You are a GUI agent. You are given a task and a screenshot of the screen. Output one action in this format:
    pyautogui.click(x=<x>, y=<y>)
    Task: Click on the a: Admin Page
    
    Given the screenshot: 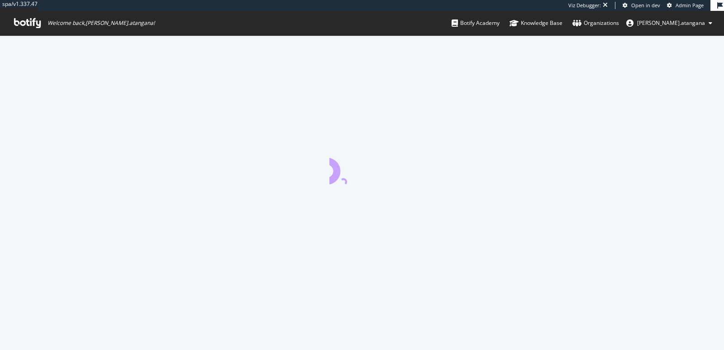 What is the action you would take?
    pyautogui.click(x=685, y=5)
    